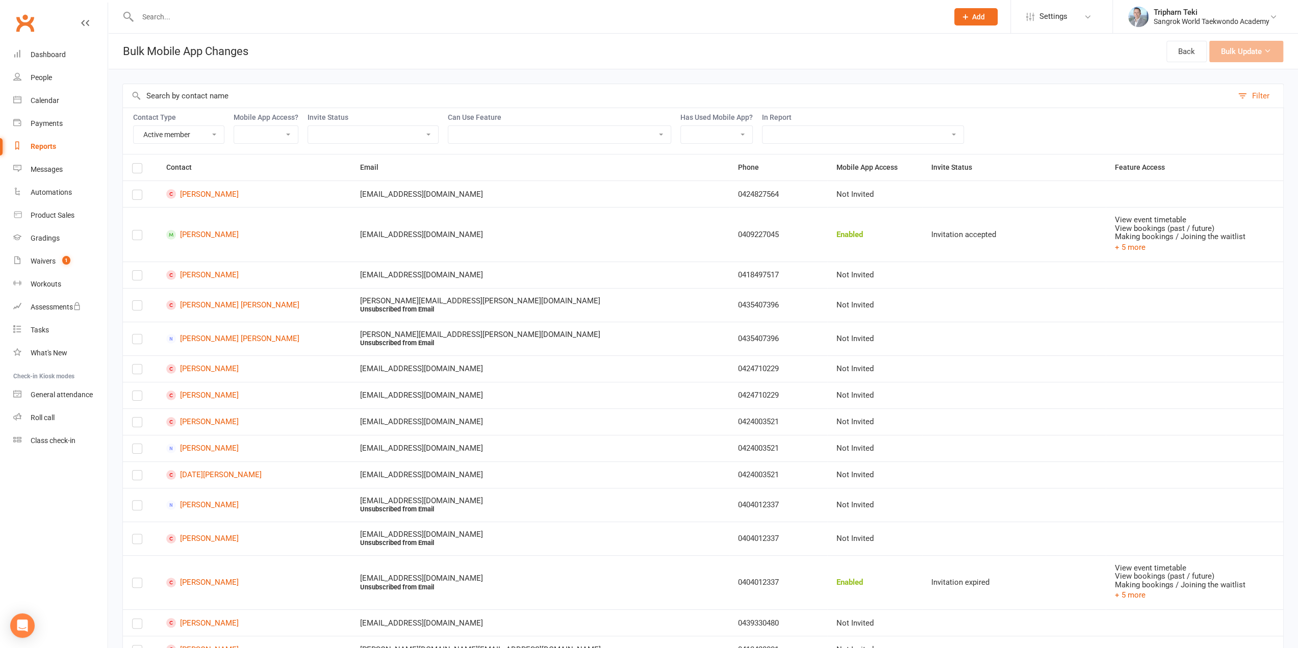 Image resolution: width=1298 pixels, height=648 pixels. I want to click on div: Roll call, so click(42, 418).